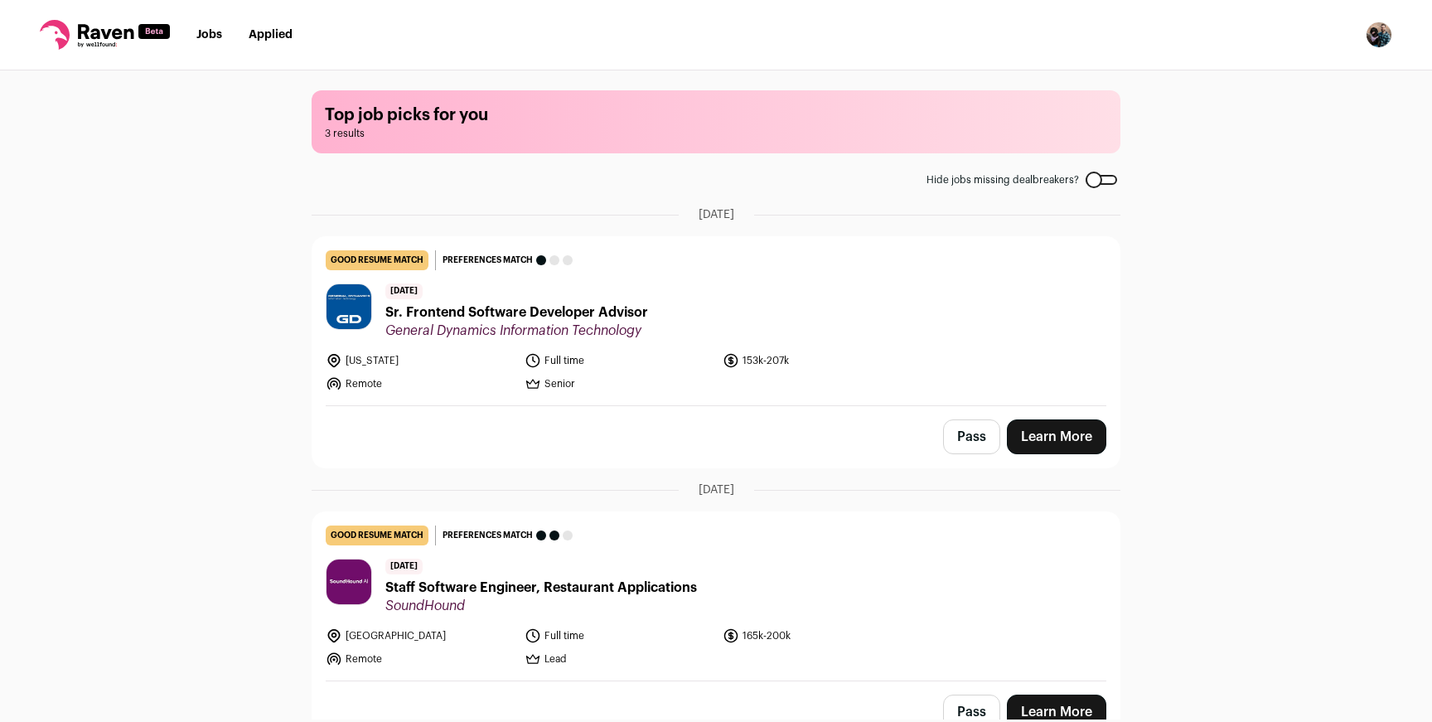 The image size is (1432, 722). What do you see at coordinates (516, 312) in the screenshot?
I see `span: Sr. Frontend Software Developer Advisor` at bounding box center [516, 312].